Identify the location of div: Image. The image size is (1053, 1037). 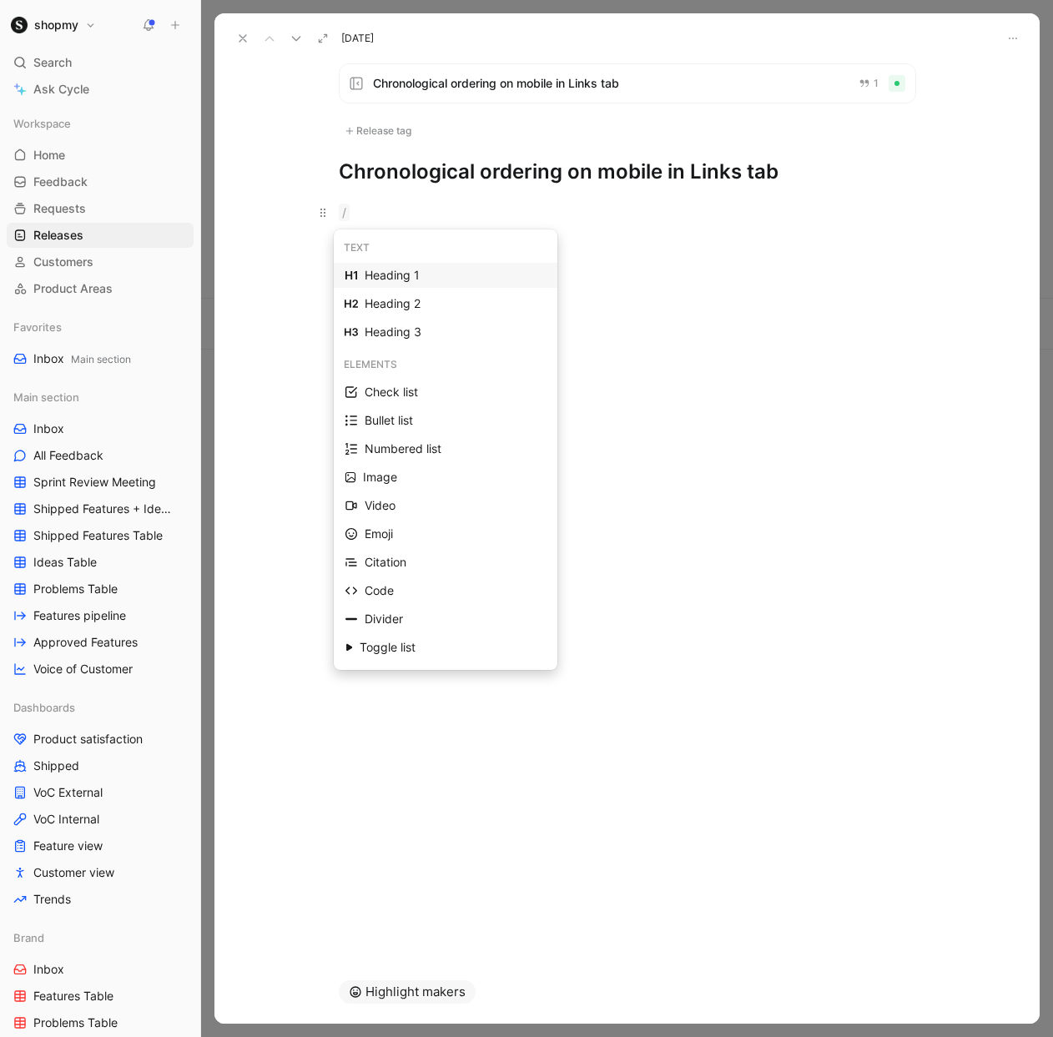
(455, 477).